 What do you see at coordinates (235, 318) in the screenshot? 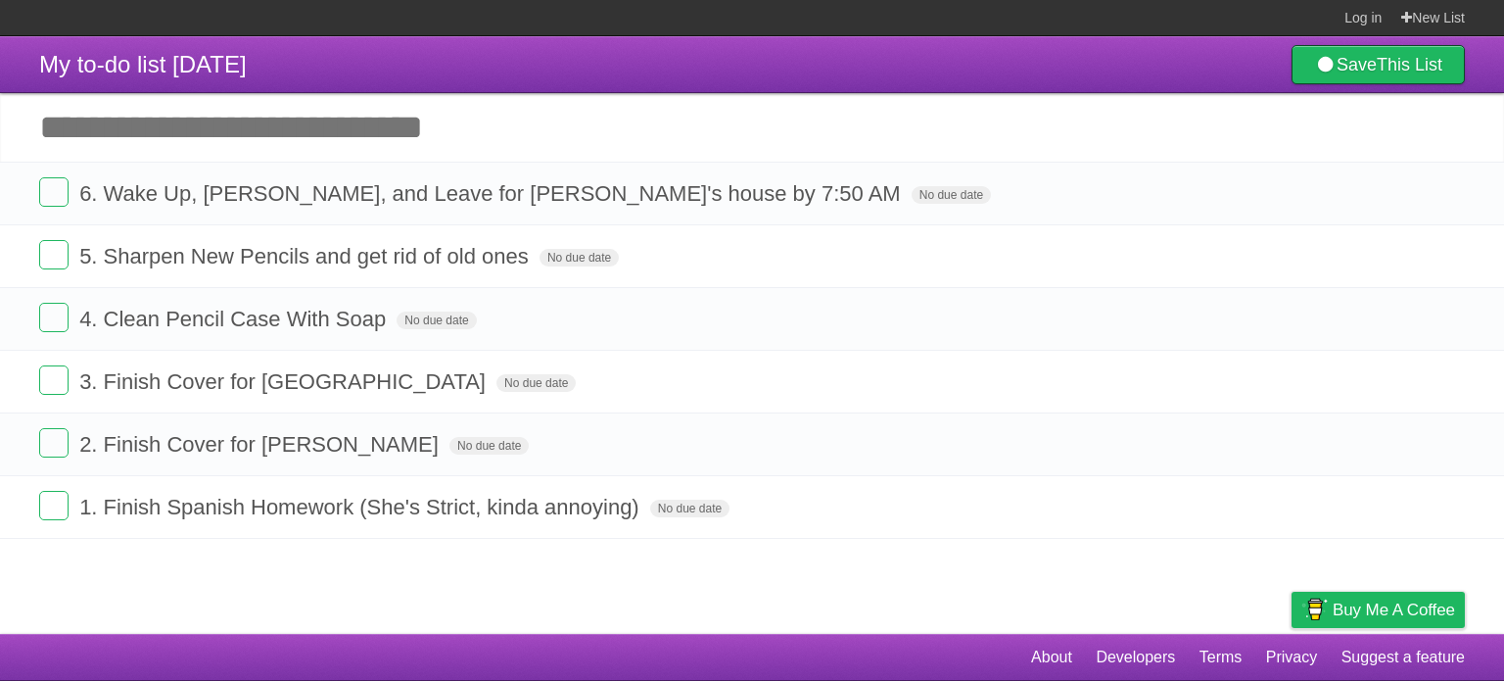
I see `span: 4. Clean Pencil Case With Soap` at bounding box center [235, 318].